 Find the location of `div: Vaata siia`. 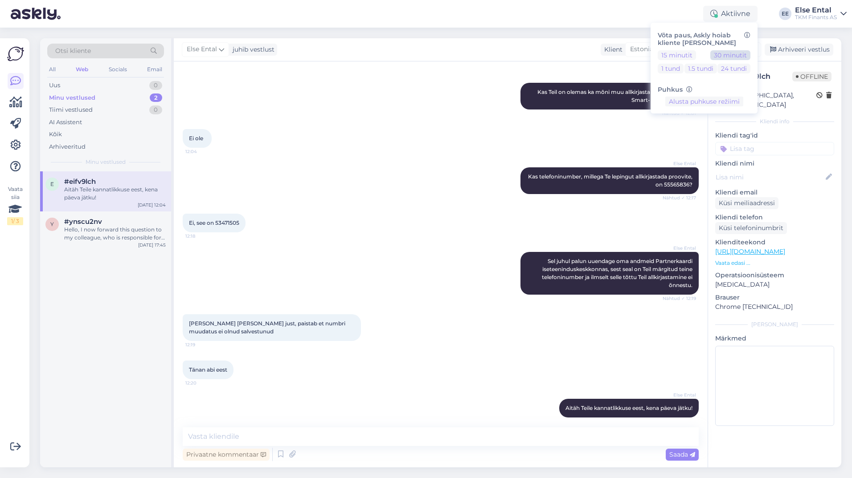

div: Vaata siia is located at coordinates (15, 205).